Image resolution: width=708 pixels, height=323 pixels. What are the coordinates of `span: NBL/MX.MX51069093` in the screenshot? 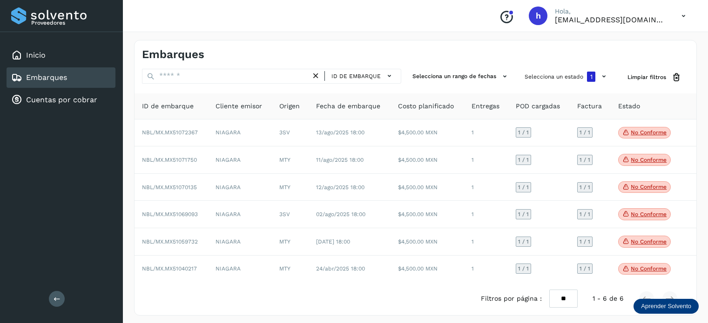 It's located at (170, 215).